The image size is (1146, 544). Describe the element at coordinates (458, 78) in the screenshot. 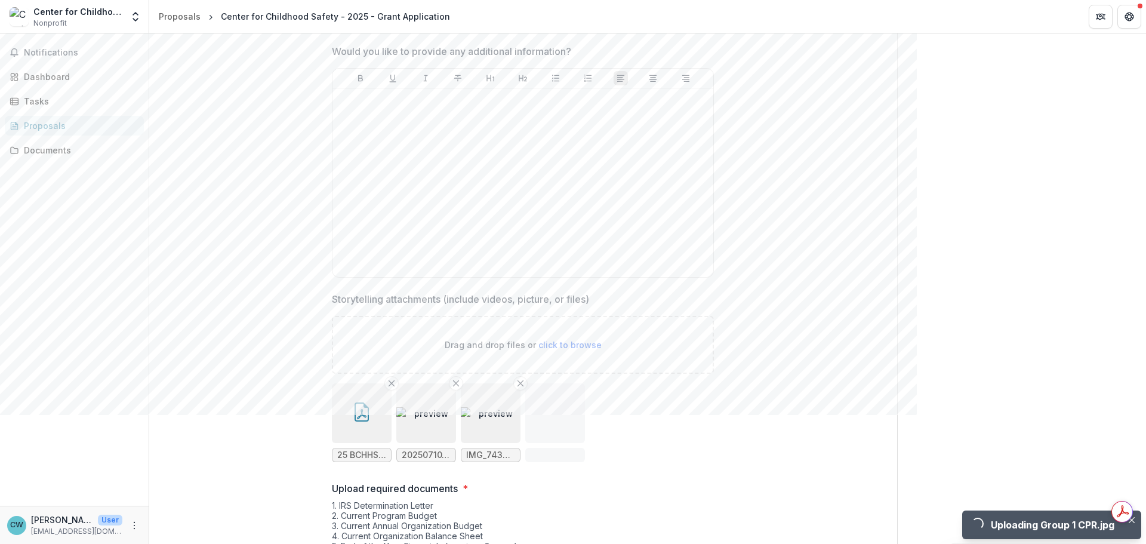

I see `button: Strike` at that location.